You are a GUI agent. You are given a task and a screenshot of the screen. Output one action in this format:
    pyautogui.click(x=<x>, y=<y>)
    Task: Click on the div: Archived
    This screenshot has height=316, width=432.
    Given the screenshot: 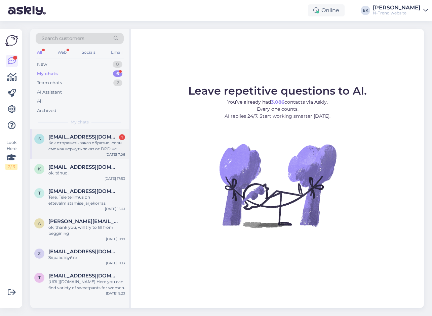 What is the action you would take?
    pyautogui.click(x=47, y=111)
    